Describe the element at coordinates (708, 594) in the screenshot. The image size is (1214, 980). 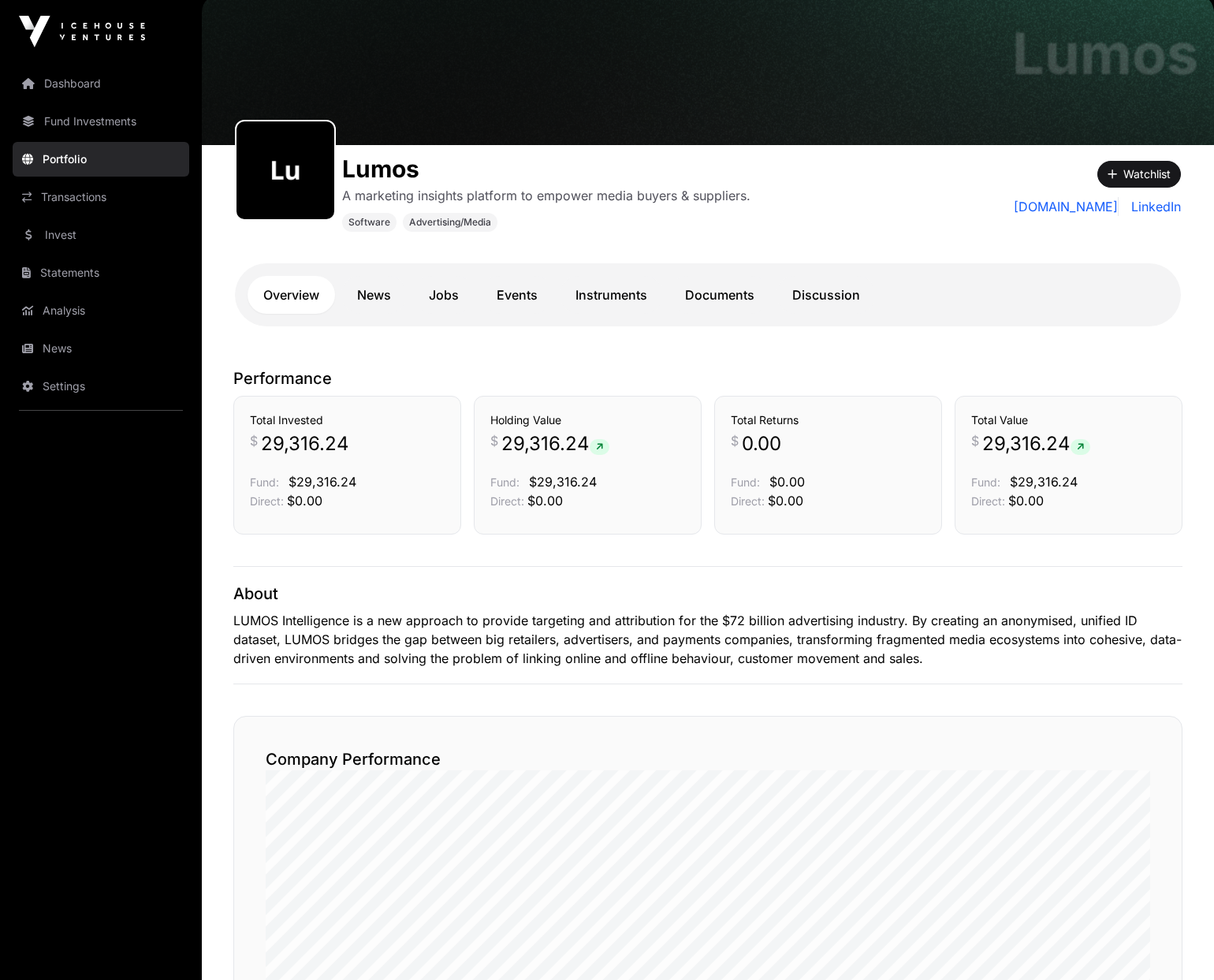
I see `p: About` at that location.